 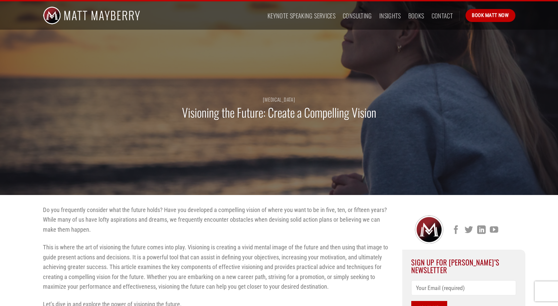 What do you see at coordinates (494, 230) in the screenshot?
I see `a: Follow on YouTube` at bounding box center [494, 230].